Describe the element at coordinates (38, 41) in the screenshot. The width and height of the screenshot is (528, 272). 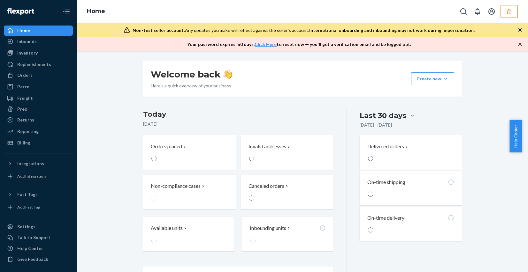
I see `a: Inbounds` at that location.